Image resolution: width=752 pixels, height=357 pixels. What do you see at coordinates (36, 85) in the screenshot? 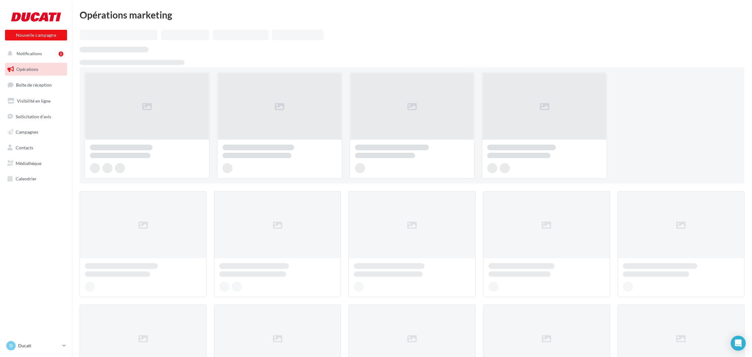
I see `a: Boîte de réception` at bounding box center [36, 85].